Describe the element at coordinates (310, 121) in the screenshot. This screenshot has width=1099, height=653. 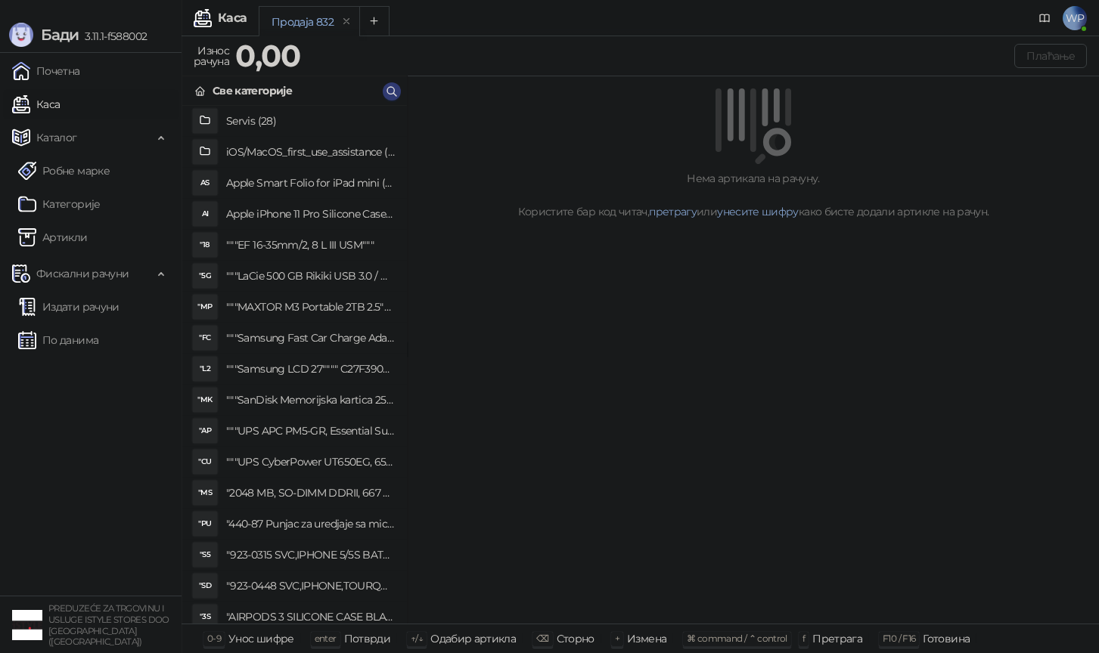
I see `h4: Servis (28)` at that location.